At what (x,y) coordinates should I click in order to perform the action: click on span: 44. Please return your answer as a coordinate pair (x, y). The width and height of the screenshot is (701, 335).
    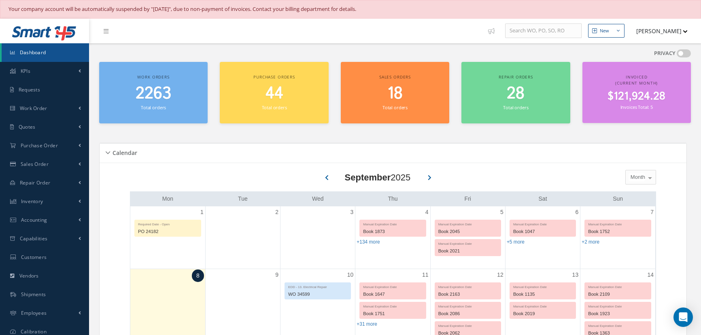
    Looking at the image, I should click on (274, 94).